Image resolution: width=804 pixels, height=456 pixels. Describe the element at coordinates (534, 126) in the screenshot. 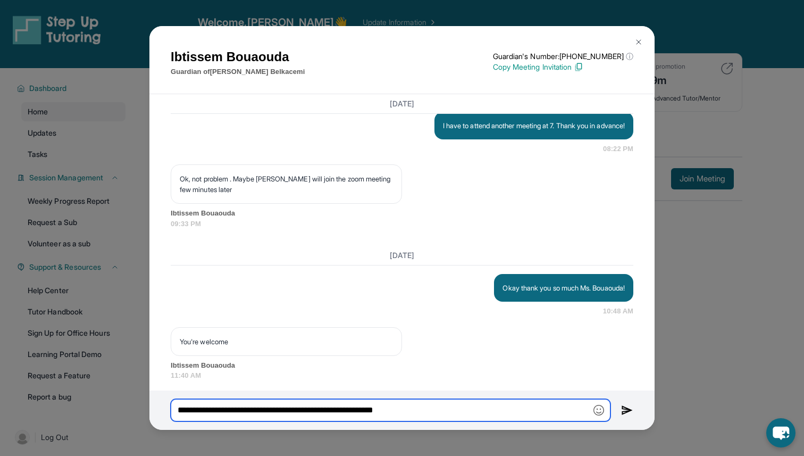

I see `p: I have to attend another meeting at 7. Thank you in advance!` at that location.